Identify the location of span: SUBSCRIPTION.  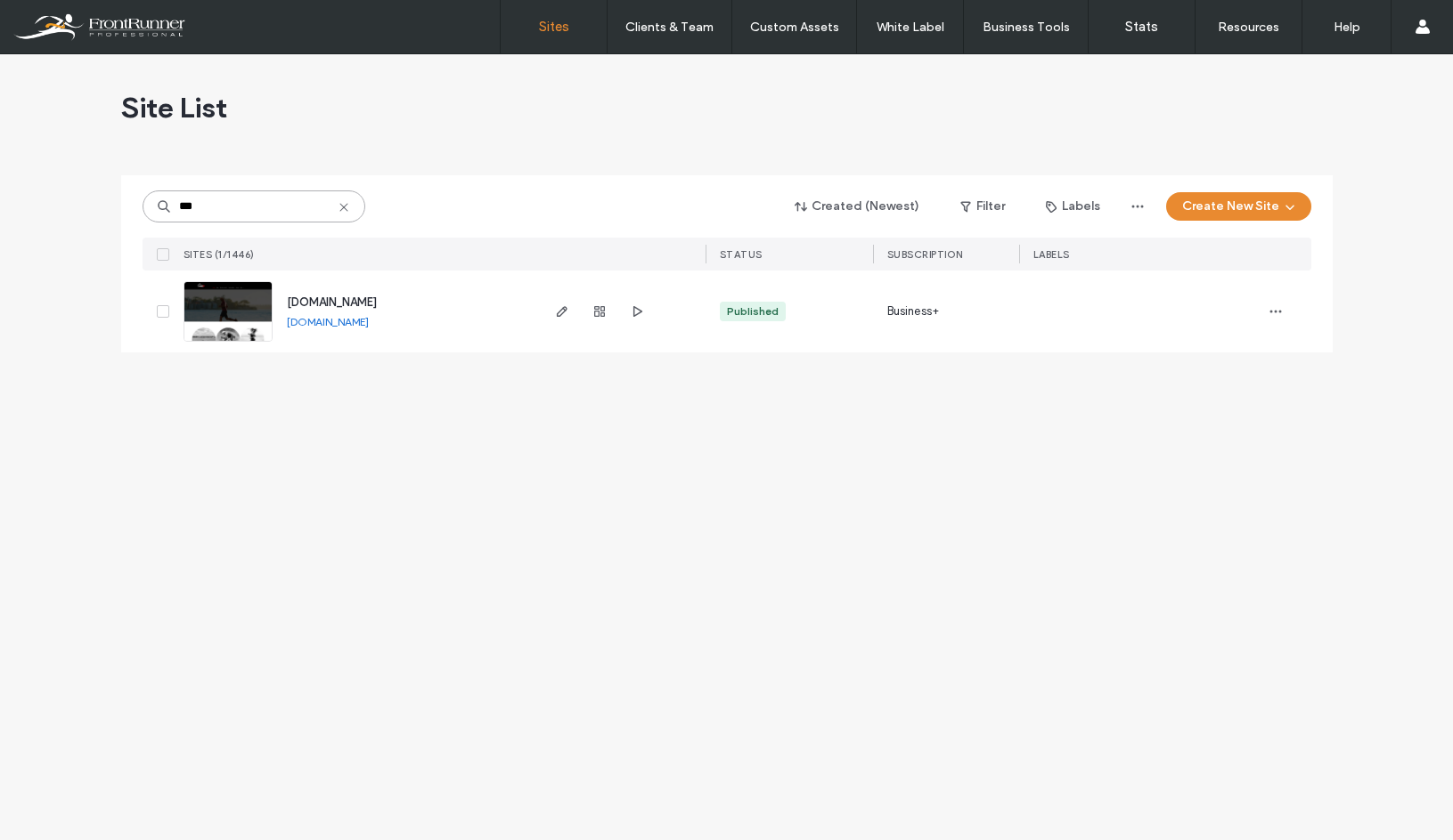
(924, 255).